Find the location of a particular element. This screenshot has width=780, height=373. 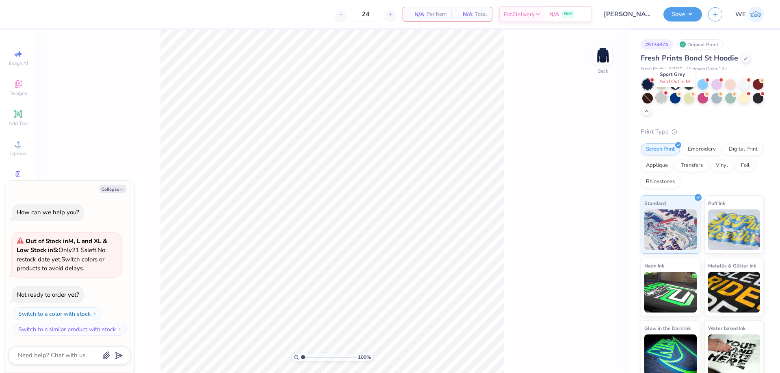

span: Only 21 Ss left. Switch colors or products to avoid delays. is located at coordinates (62, 255).